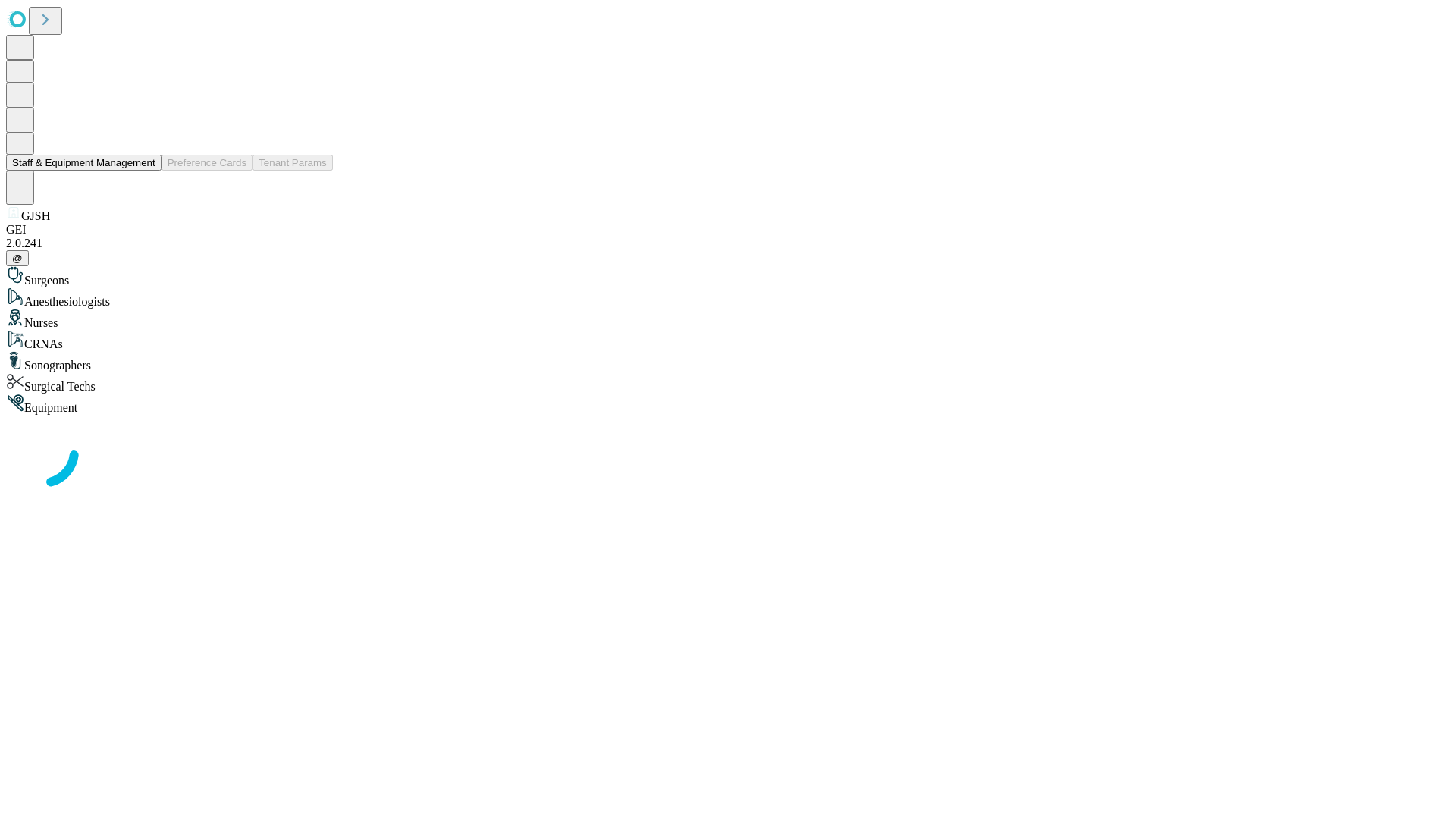 This screenshot has width=1456, height=819. What do you see at coordinates (293, 162) in the screenshot?
I see `button: Tenant Params` at bounding box center [293, 162].